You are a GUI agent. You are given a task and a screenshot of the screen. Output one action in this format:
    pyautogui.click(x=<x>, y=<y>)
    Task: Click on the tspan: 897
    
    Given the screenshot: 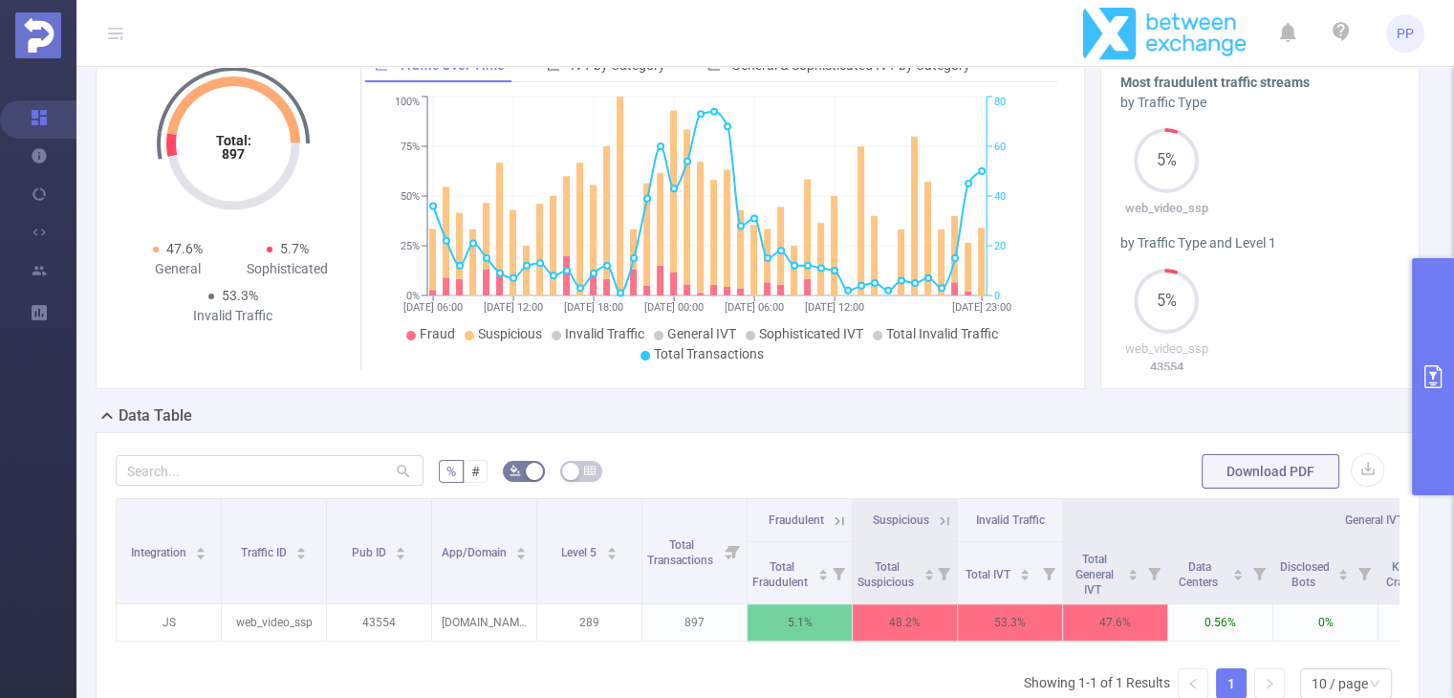 What is the action you would take?
    pyautogui.click(x=233, y=154)
    